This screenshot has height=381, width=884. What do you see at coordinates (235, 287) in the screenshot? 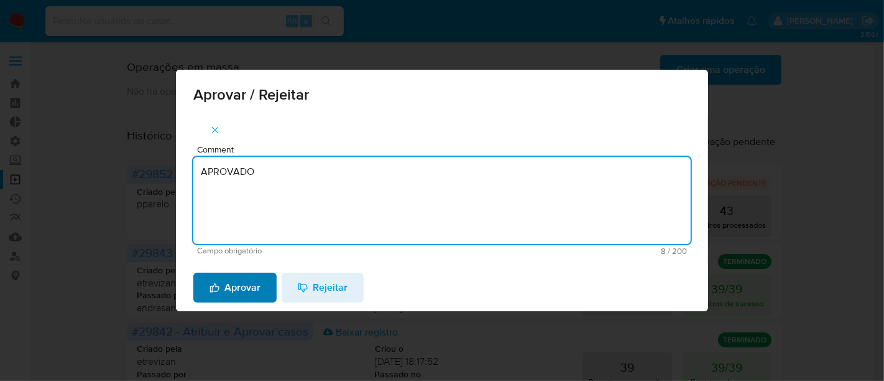
I see `span: Aprovar` at bounding box center [235, 287].